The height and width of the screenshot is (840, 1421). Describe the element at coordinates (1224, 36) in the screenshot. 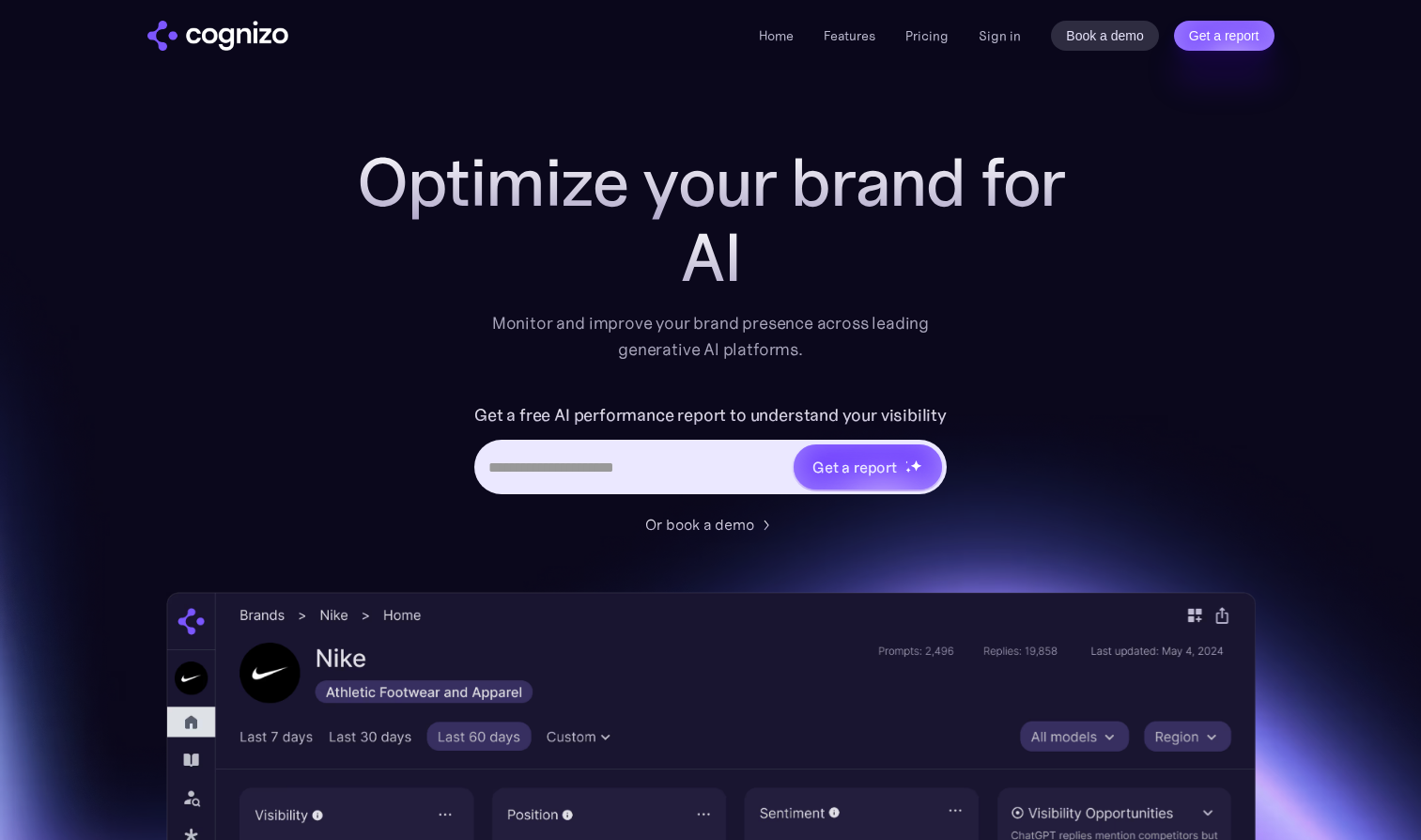

I see `a: Get a report` at that location.